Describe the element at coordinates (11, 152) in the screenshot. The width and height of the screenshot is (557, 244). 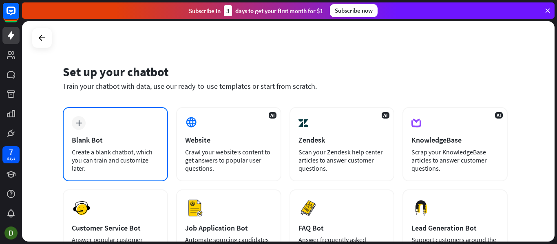
I see `div: 7` at that location.